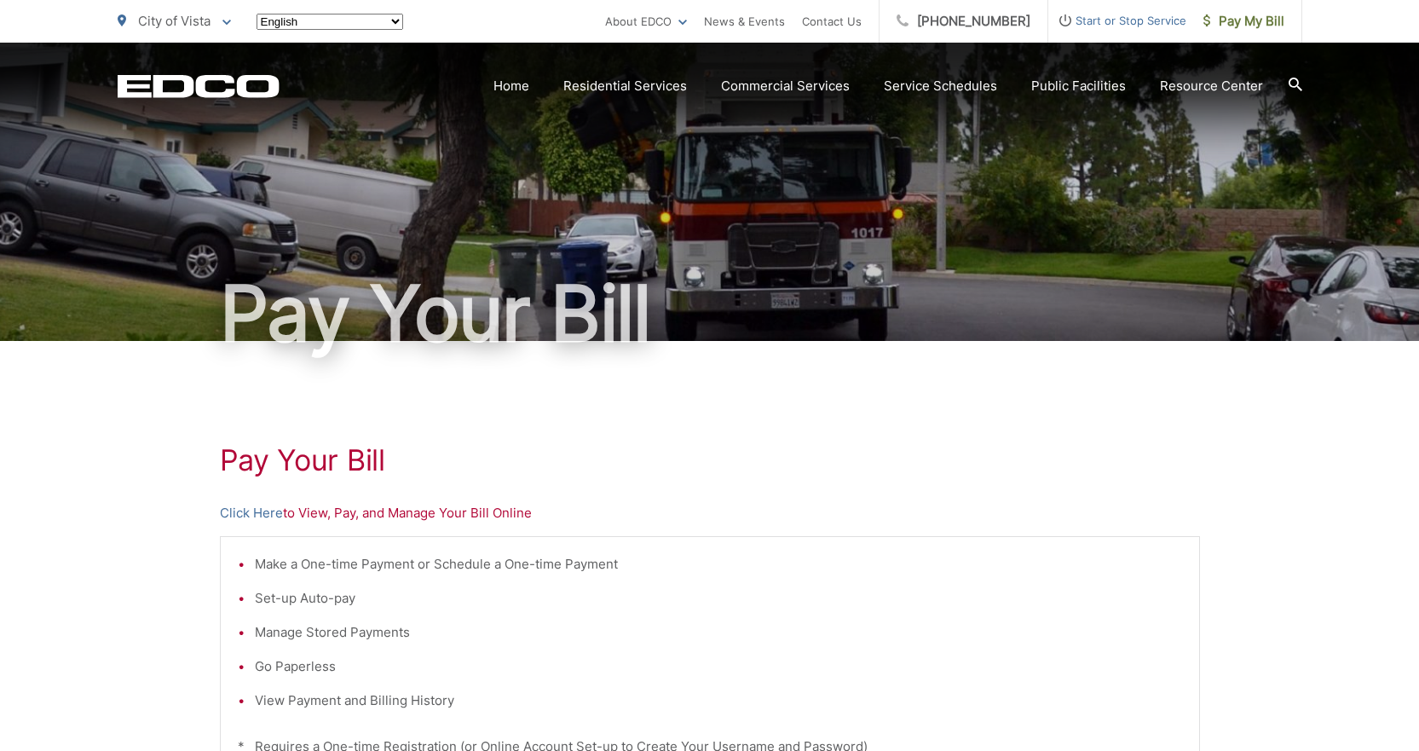 The width and height of the screenshot is (1419, 751). I want to click on a: Contact Us, so click(832, 21).